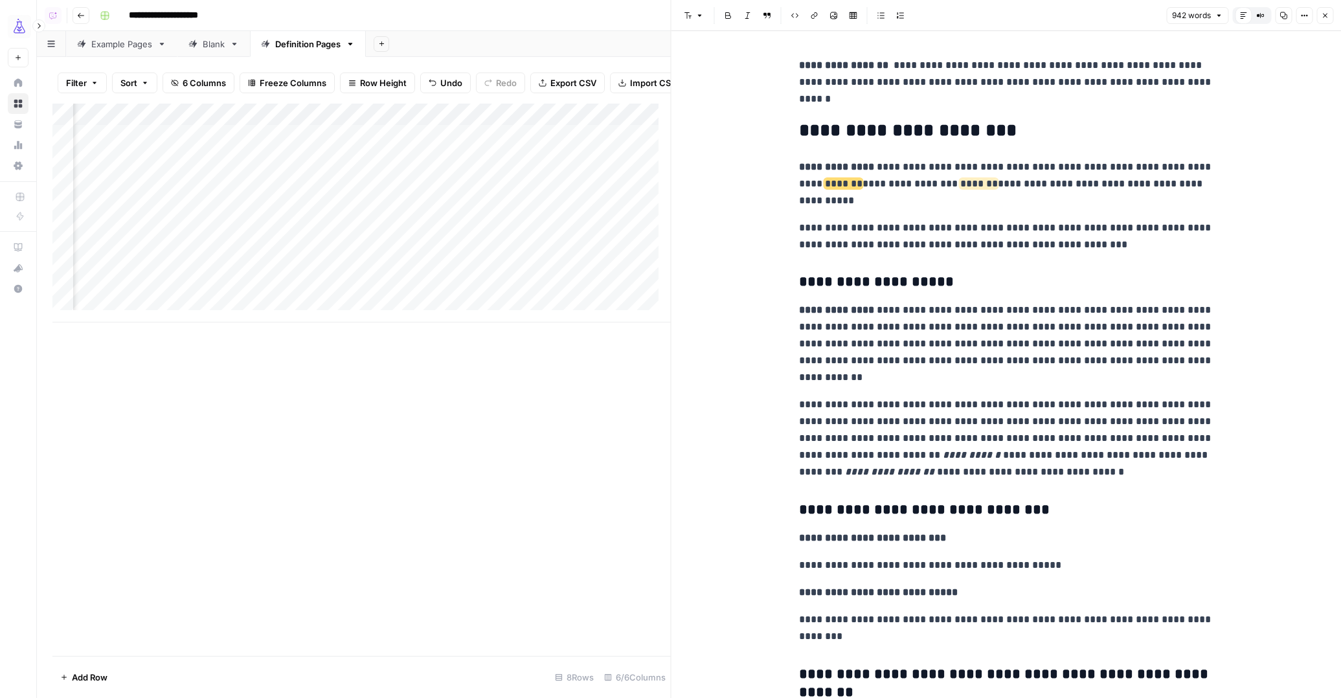 The image size is (1341, 698). I want to click on button: Filter, so click(82, 83).